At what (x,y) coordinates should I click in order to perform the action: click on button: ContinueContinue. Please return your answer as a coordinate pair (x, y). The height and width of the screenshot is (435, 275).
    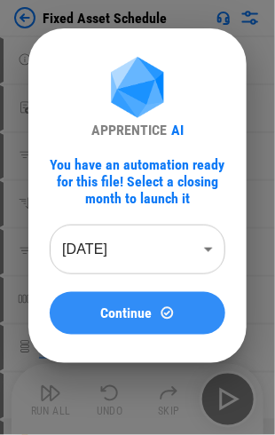
    Looking at the image, I should click on (138, 313).